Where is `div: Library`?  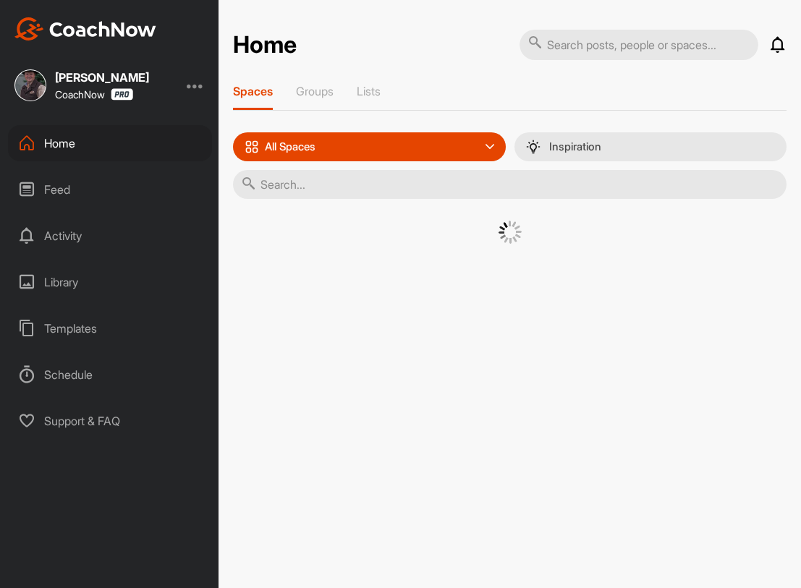 div: Library is located at coordinates (110, 282).